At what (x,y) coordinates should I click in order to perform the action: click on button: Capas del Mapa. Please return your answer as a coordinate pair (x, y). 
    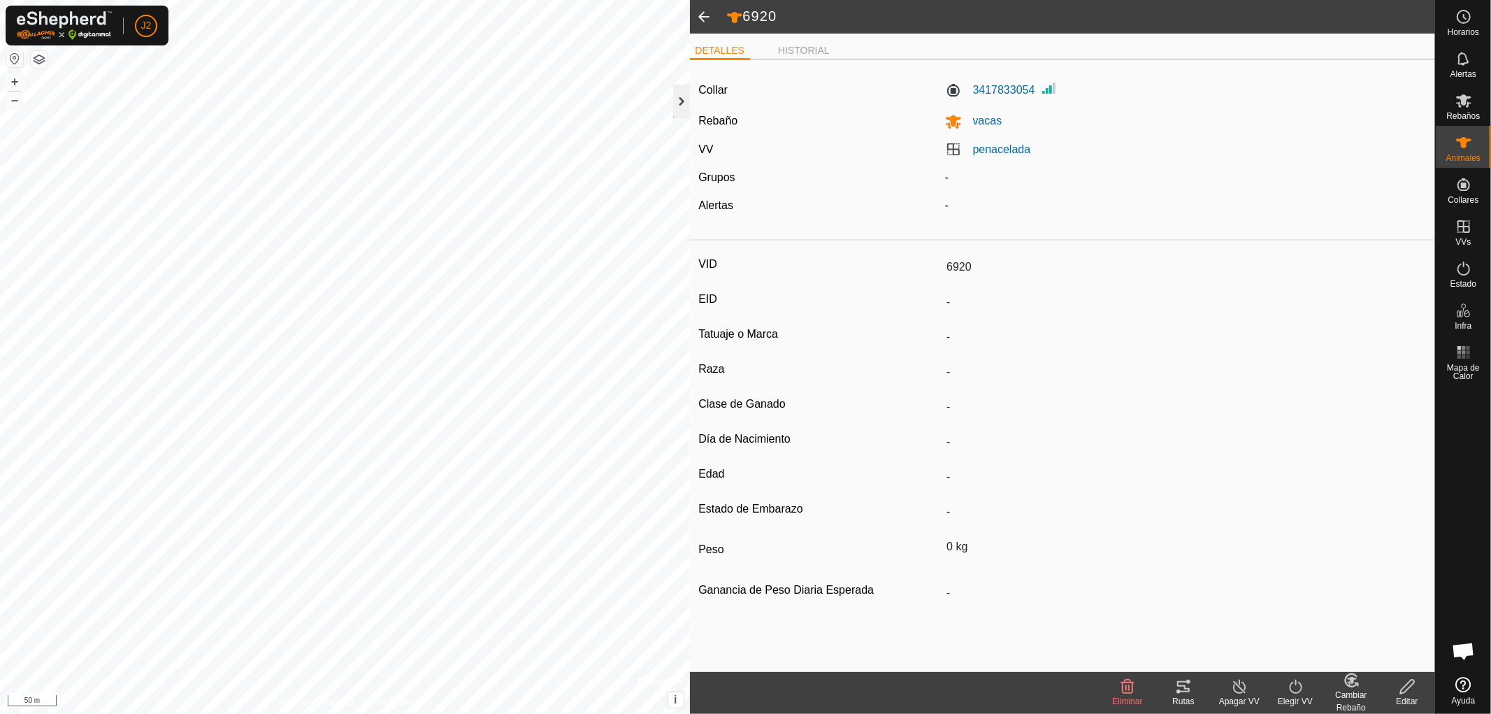
    Looking at the image, I should click on (39, 59).